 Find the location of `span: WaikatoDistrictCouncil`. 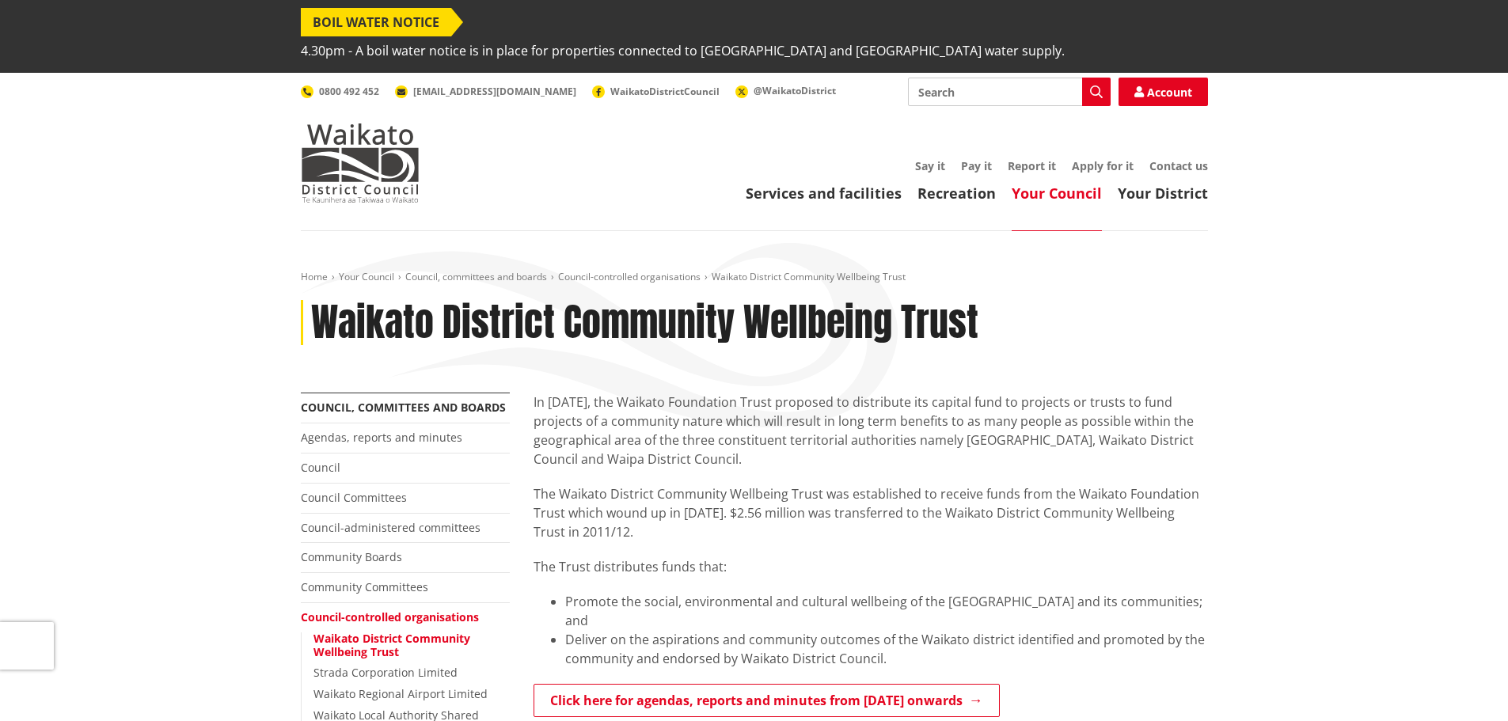

span: WaikatoDistrictCouncil is located at coordinates (665, 91).